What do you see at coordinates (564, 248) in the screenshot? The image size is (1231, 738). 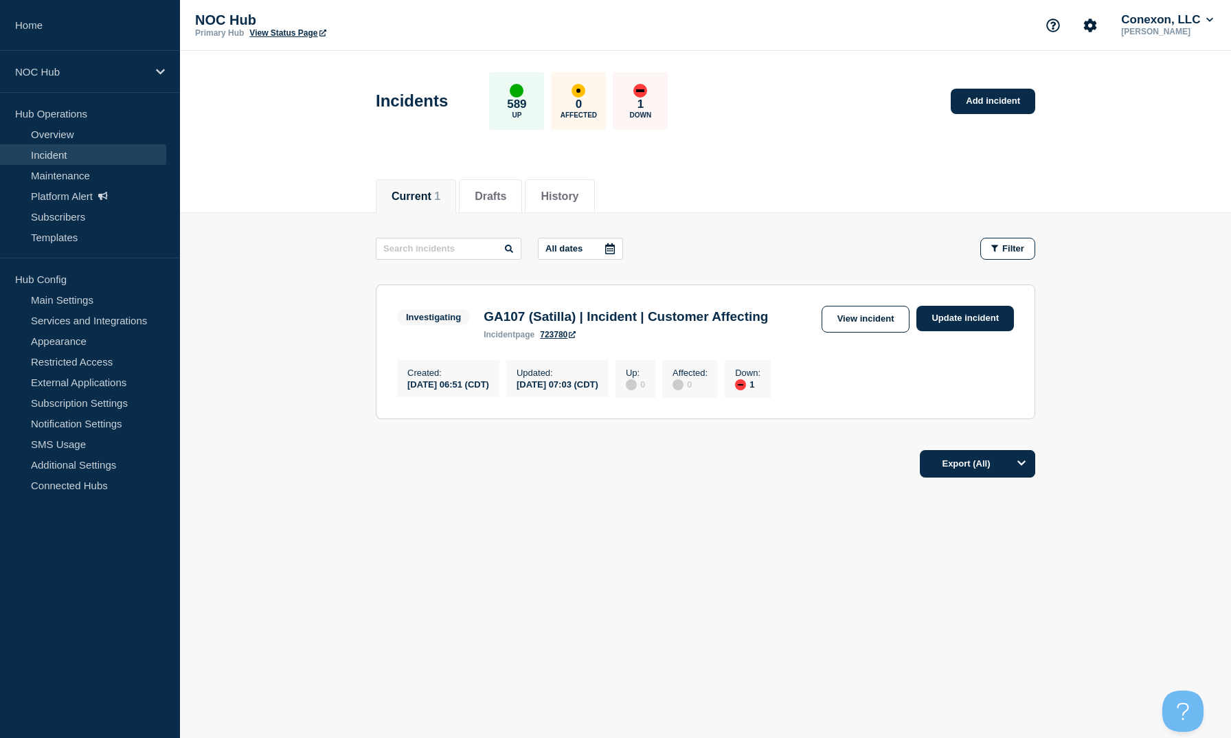 I see `p: All dates` at bounding box center [564, 248].